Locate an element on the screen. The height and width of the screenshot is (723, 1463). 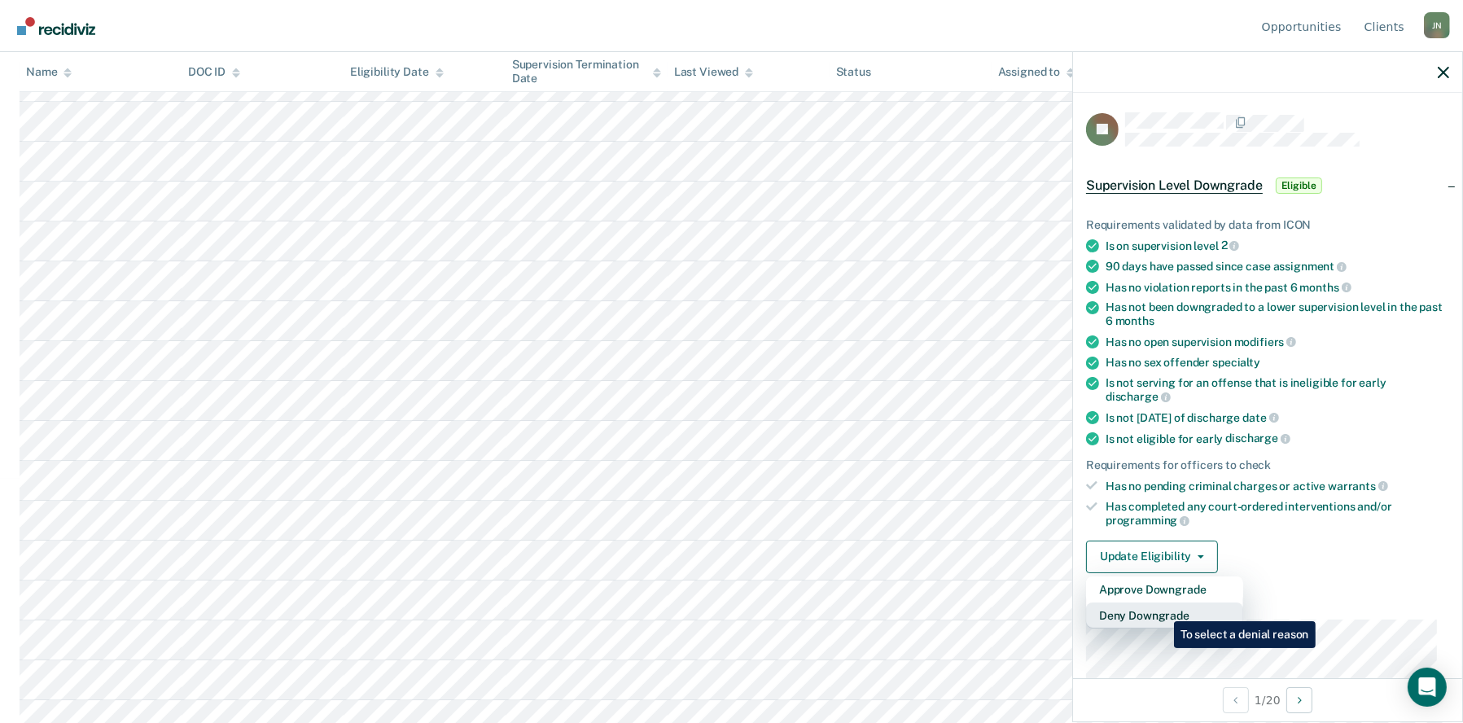
div: 1 / 20 is located at coordinates (1267, 699).